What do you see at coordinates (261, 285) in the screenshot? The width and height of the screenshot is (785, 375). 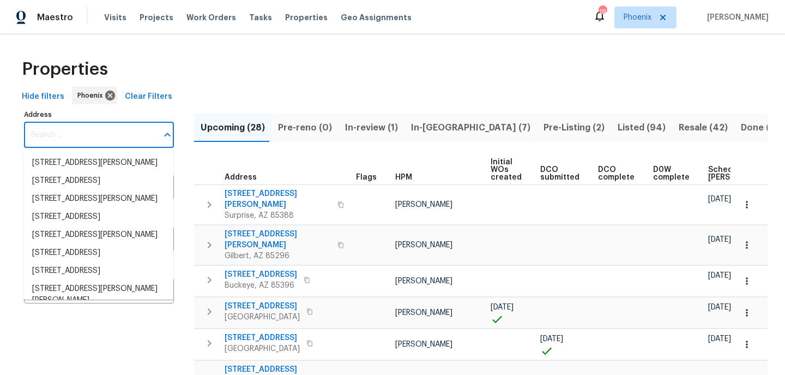 I see `span: Buckeye, AZ 85396` at bounding box center [261, 285].